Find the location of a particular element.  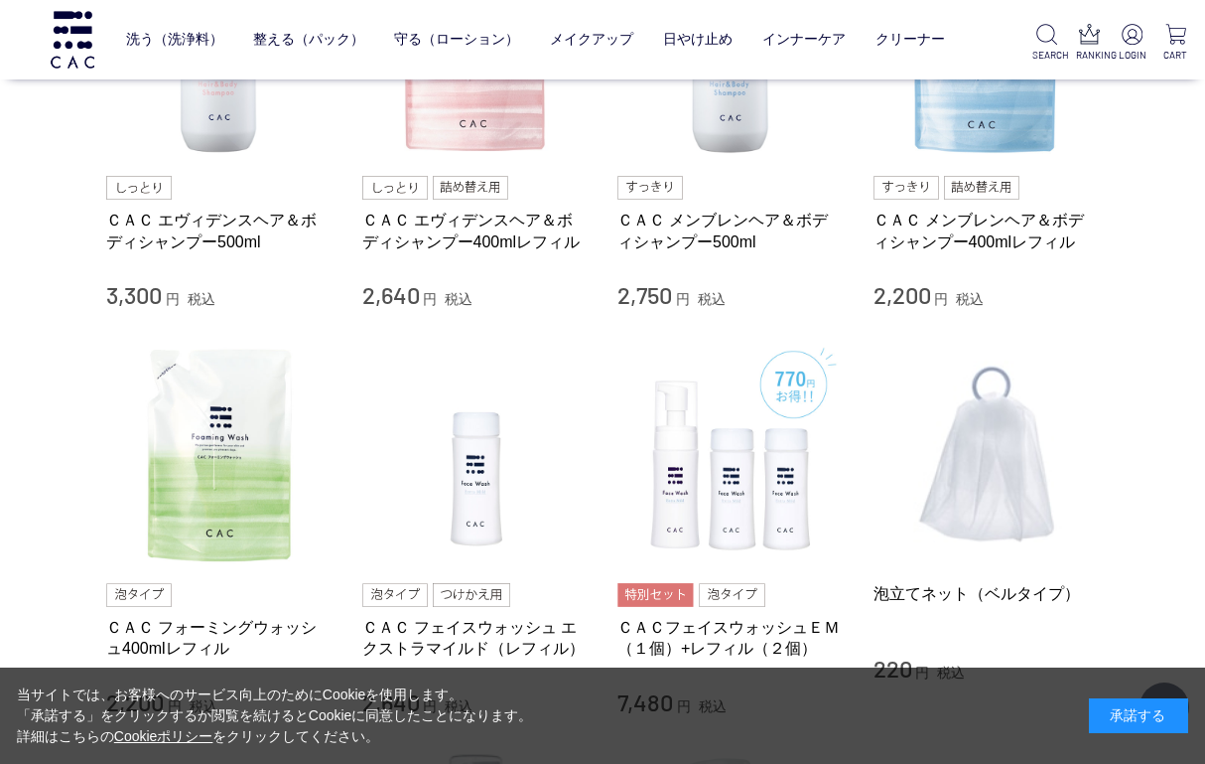

img: ＣＡＣフェイスウォッシュＥＭ（１個）+レフィル（２個） is located at coordinates (731, 454).